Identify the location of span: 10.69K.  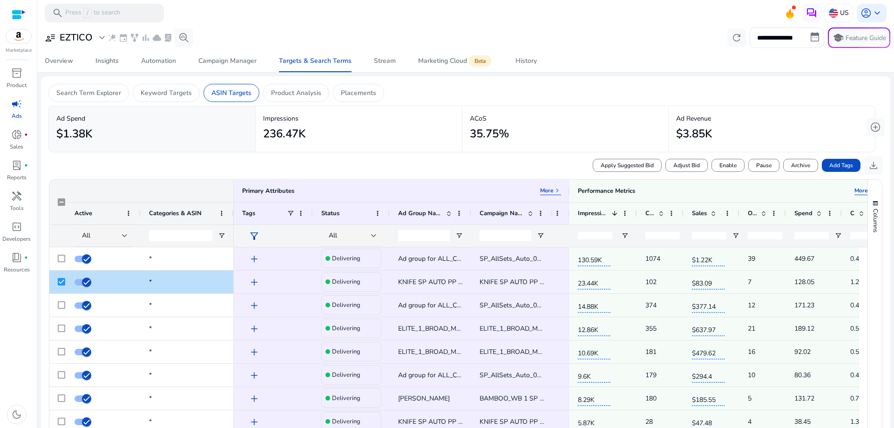
(594, 352).